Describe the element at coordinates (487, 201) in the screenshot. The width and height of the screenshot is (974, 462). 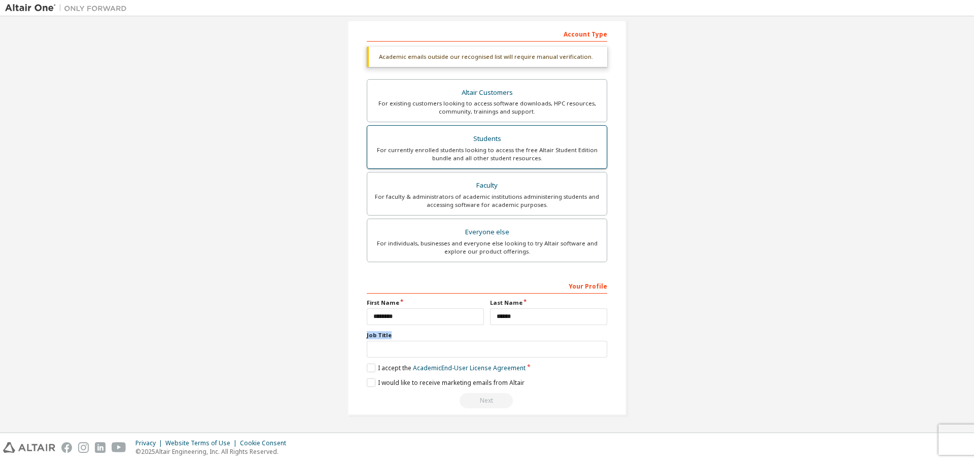
I see `div: For faculty & administrators of academic institutions administering students and accessing softwa...` at that location.